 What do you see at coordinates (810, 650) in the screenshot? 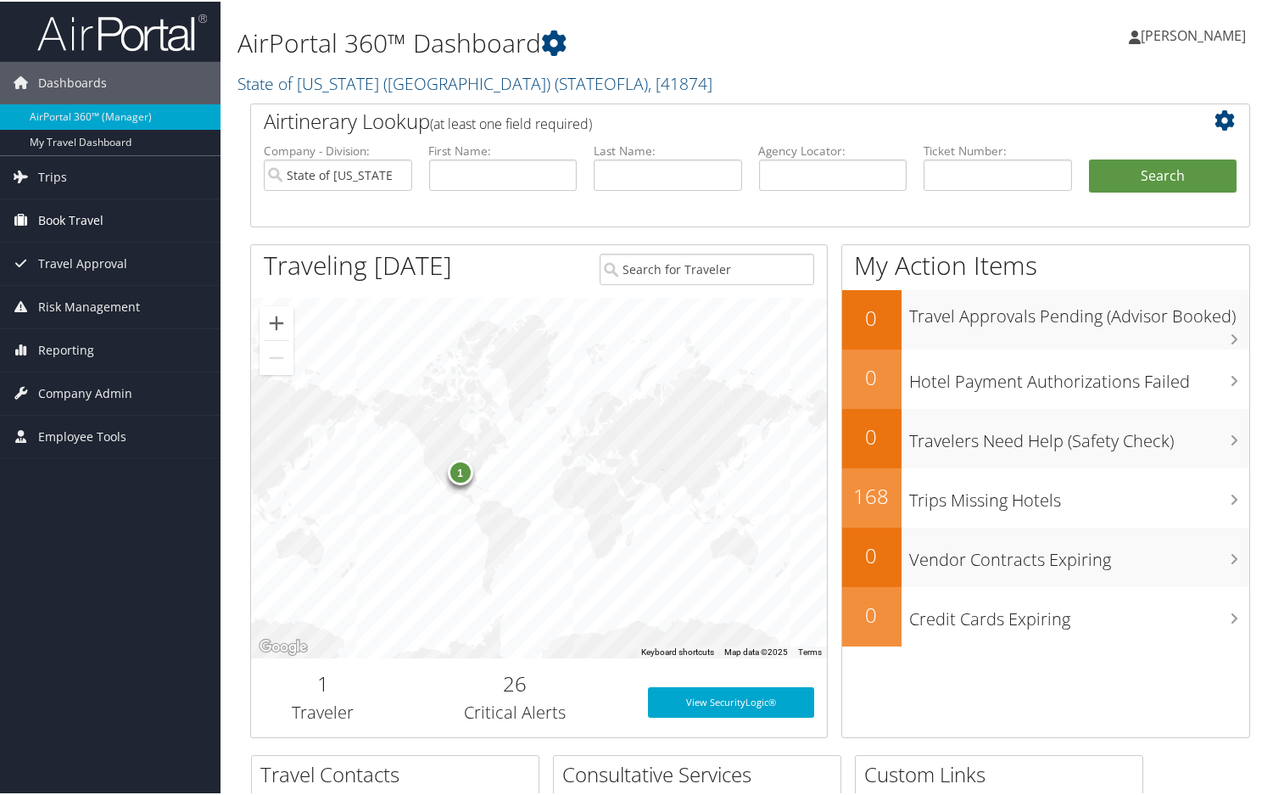
I see `a: Terms (opens in new tab)` at bounding box center [810, 650].